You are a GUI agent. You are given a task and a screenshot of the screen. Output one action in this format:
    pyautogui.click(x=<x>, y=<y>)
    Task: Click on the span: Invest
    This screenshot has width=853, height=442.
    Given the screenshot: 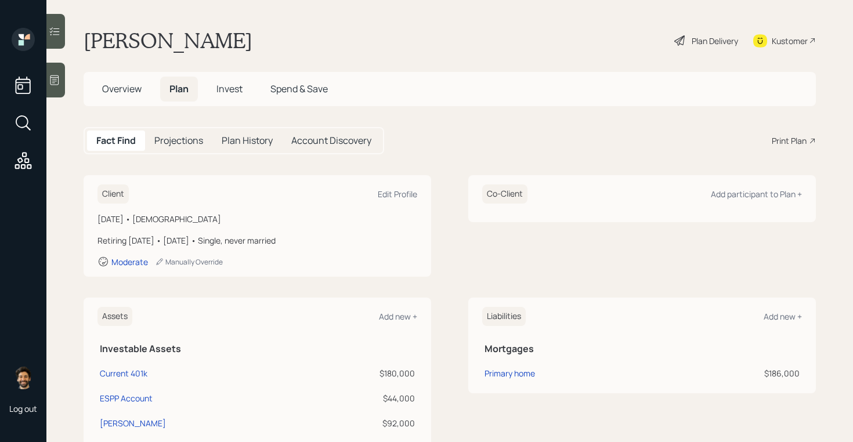 What is the action you would take?
    pyautogui.click(x=229, y=89)
    